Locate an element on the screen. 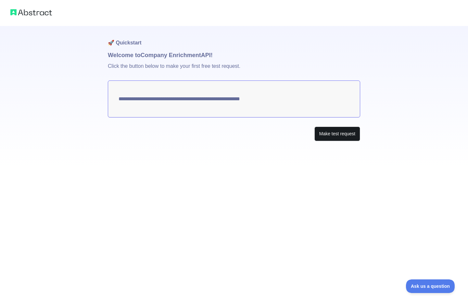 The width and height of the screenshot is (468, 306). h1: 🚀 Quickstart is located at coordinates (234, 38).